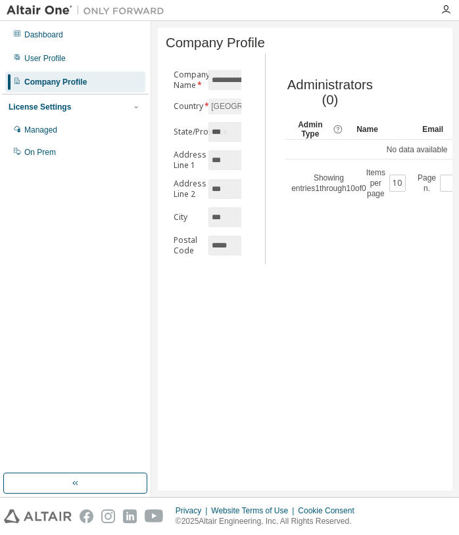 This screenshot has width=459, height=535. What do you see at coordinates (187, 160) in the screenshot?
I see `label: Address Line 1` at bounding box center [187, 160].